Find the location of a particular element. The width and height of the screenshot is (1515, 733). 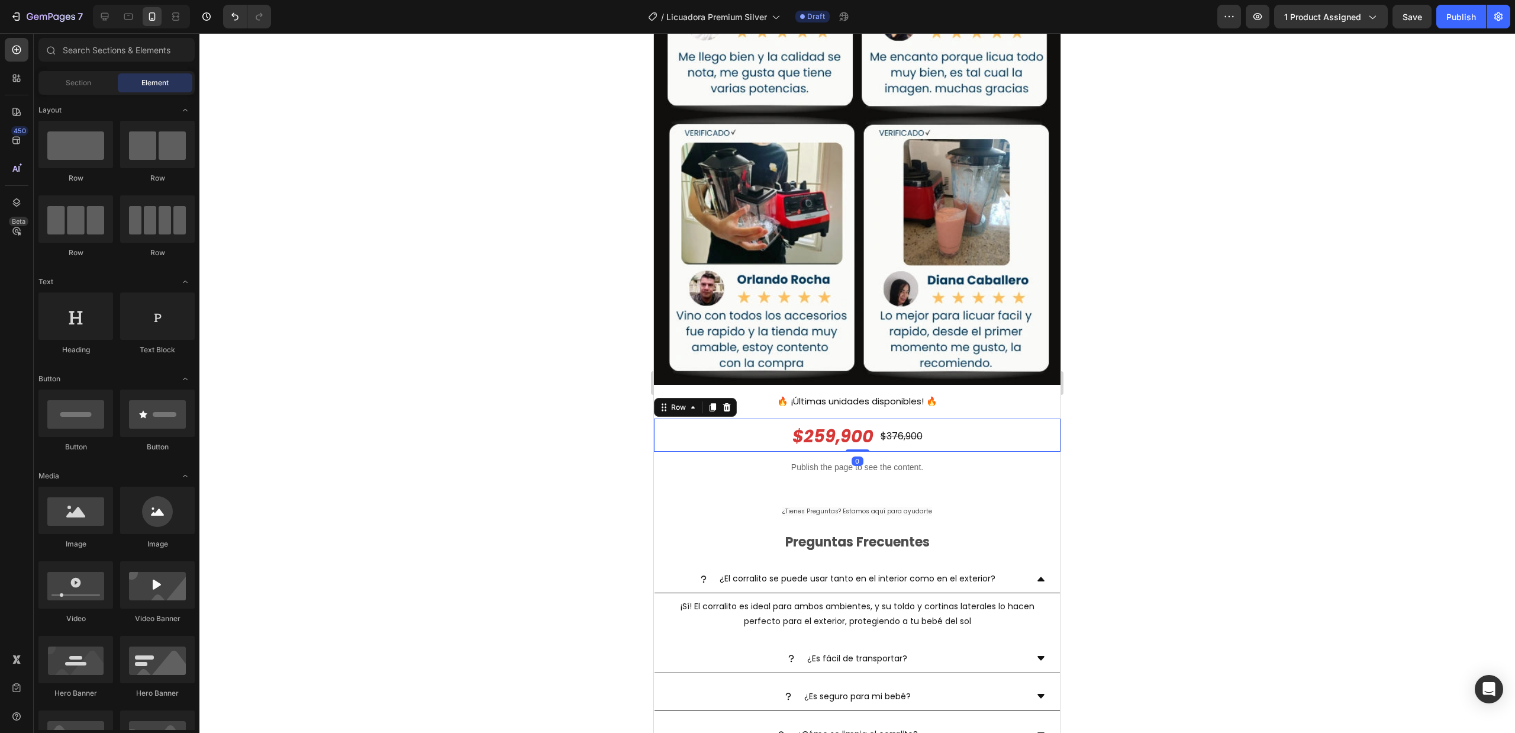

div: 0 is located at coordinates (204, 428).